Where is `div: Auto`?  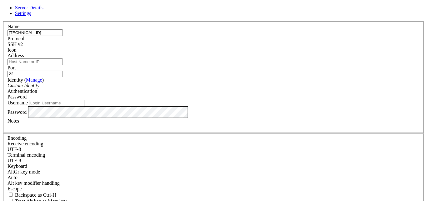
div: Auto is located at coordinates (213, 177).